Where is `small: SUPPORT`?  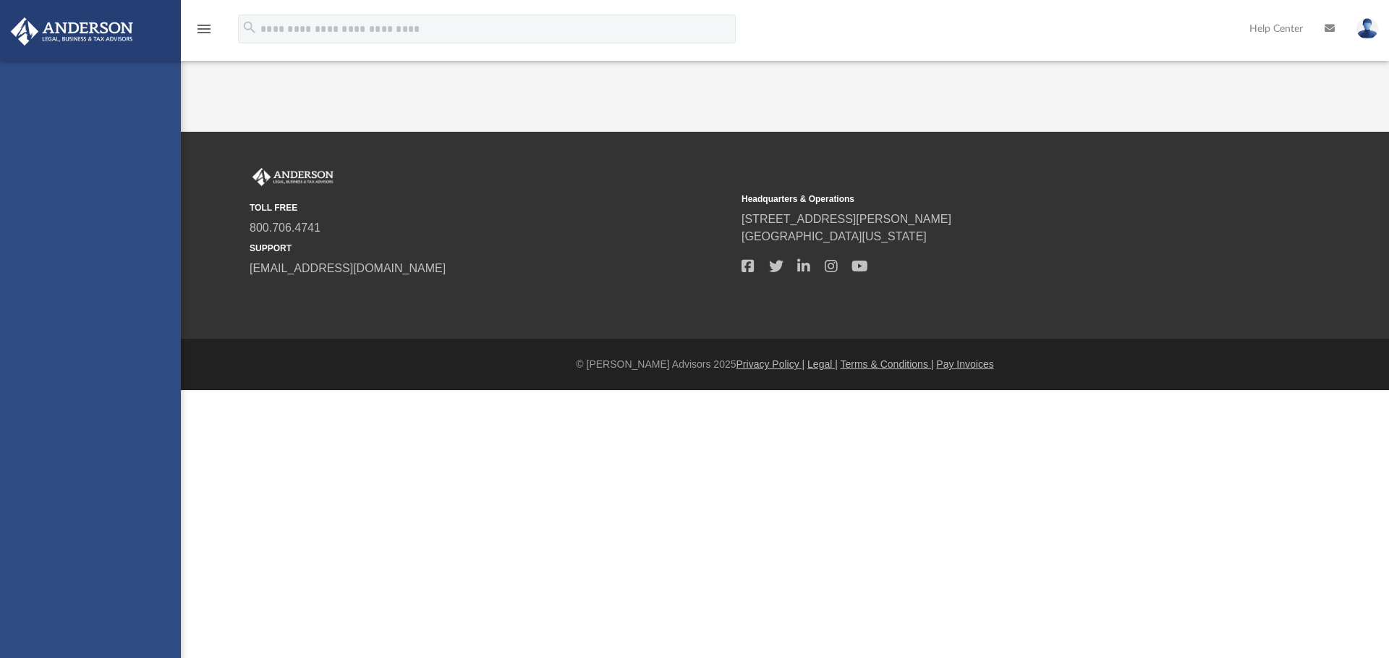
small: SUPPORT is located at coordinates (490, 248).